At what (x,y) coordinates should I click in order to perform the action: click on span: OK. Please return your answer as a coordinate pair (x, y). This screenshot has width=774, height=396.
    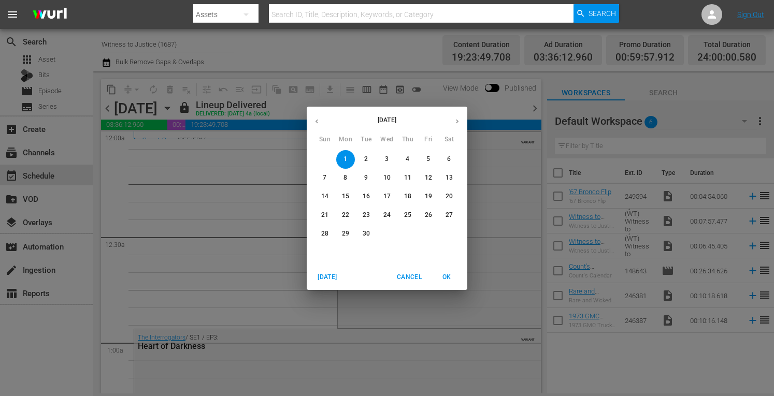
    Looking at the image, I should click on (447, 277).